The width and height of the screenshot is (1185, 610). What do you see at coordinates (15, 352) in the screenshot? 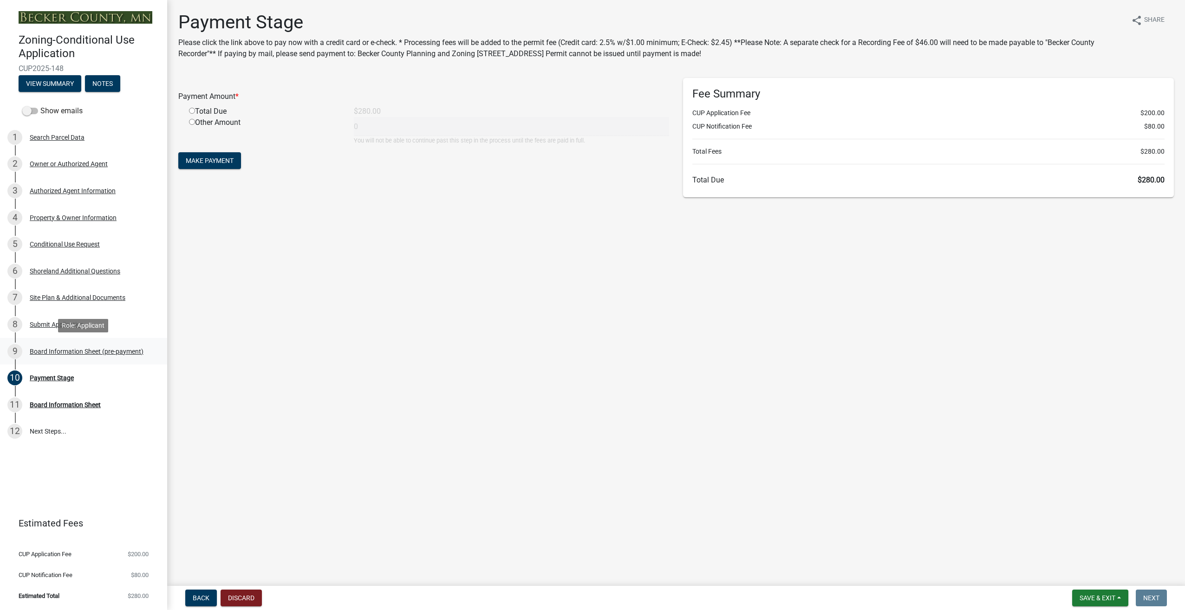
I see `div: 9` at bounding box center [15, 352].